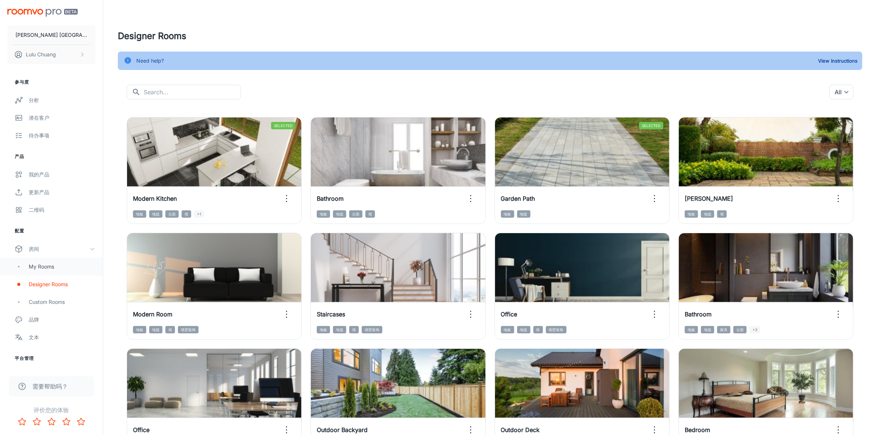 This screenshot has width=877, height=435. Describe the element at coordinates (51, 55) in the screenshot. I see `button: Lulu Chuang` at that location.